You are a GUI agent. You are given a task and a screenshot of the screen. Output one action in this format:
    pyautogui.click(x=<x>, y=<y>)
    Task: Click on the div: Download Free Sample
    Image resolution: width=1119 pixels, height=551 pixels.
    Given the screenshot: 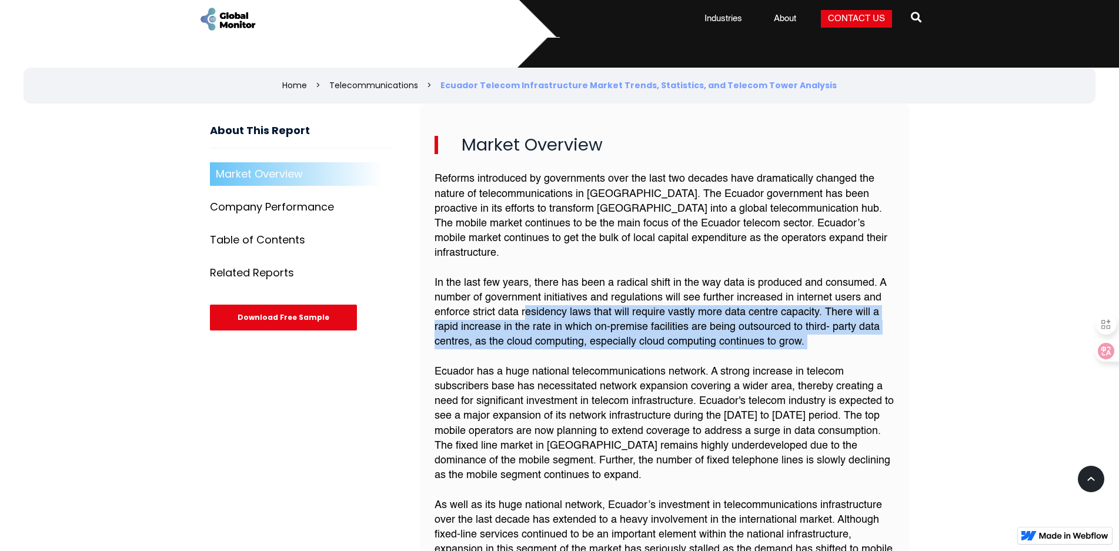 What is the action you would take?
    pyautogui.click(x=284, y=318)
    